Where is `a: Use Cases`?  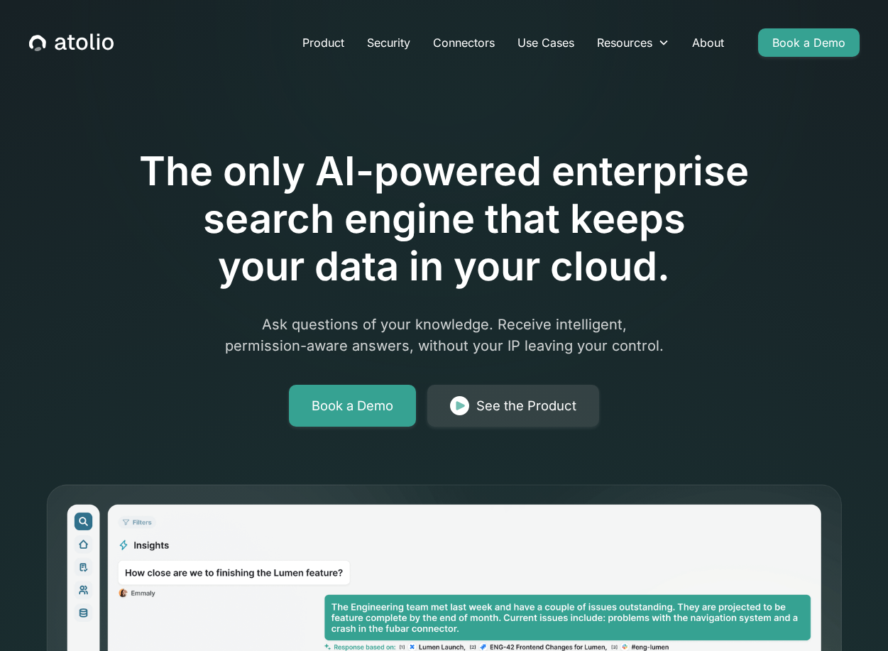 a: Use Cases is located at coordinates (546, 43).